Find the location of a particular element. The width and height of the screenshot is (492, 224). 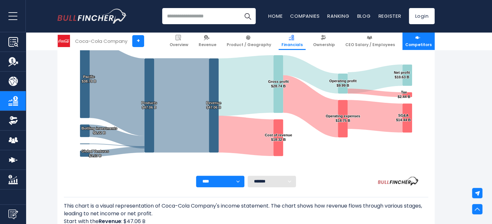

text: Net profit $10.63 B is located at coordinates (402, 75).